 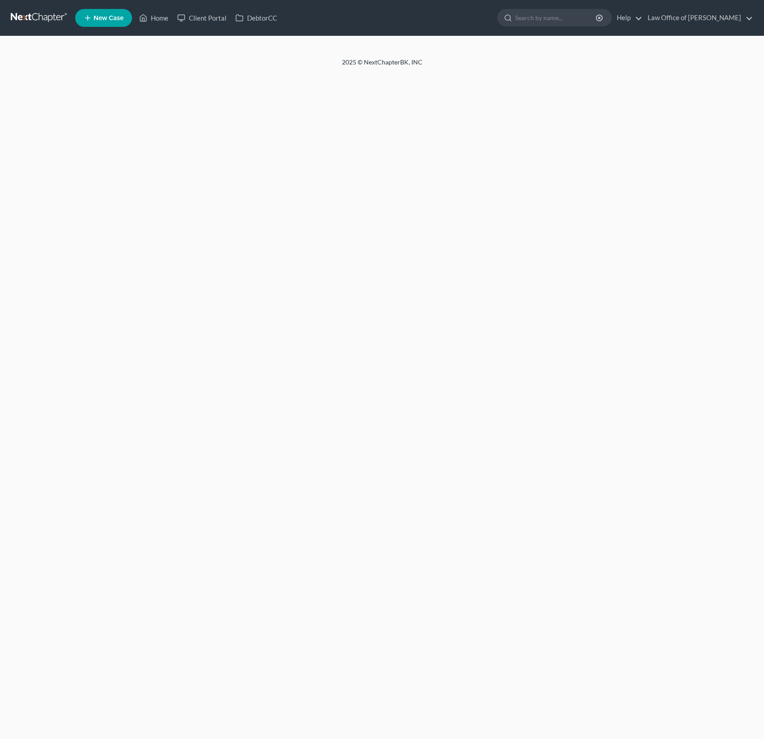 I want to click on a: DebtorCC, so click(x=256, y=18).